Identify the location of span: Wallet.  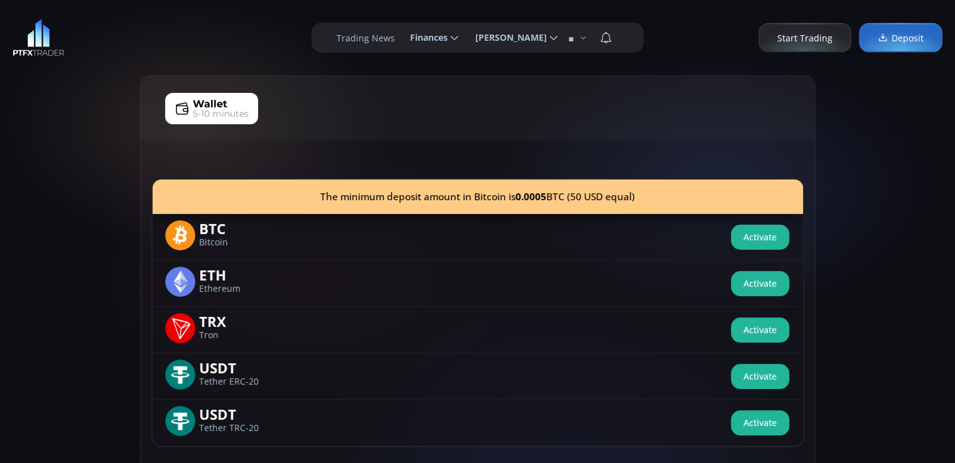
(210, 104).